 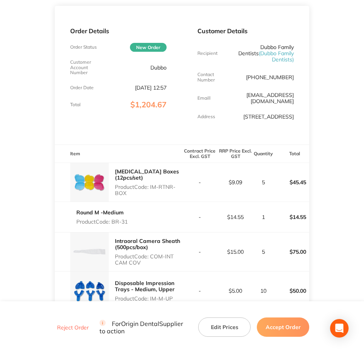 What do you see at coordinates (89, 182) in the screenshot?
I see `img: MDFwbWNscA` at bounding box center [89, 182].